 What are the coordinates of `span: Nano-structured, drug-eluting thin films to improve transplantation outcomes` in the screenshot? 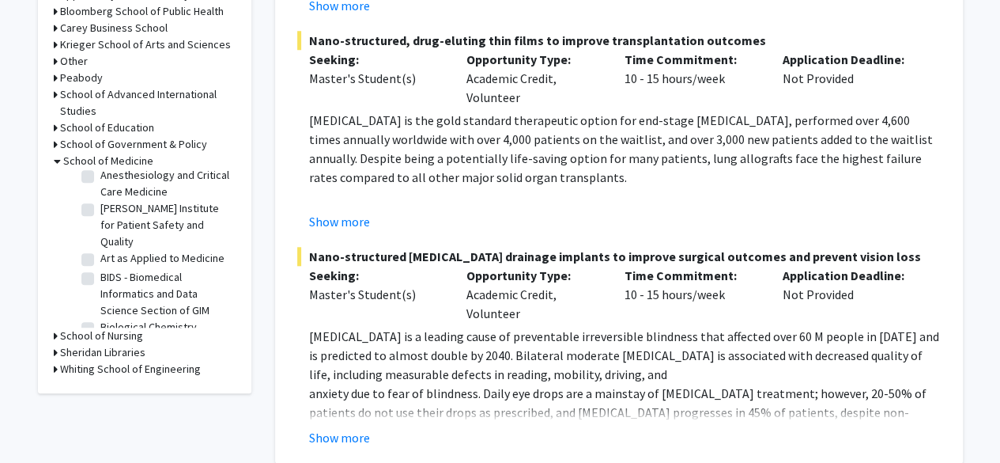 It's located at (619, 40).